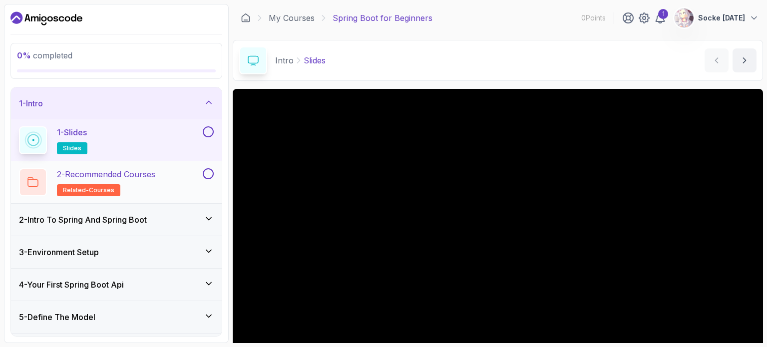 This screenshot has height=347, width=767. Describe the element at coordinates (71, 285) in the screenshot. I see `h3: 4 - Your First Spring Boot Api` at that location.